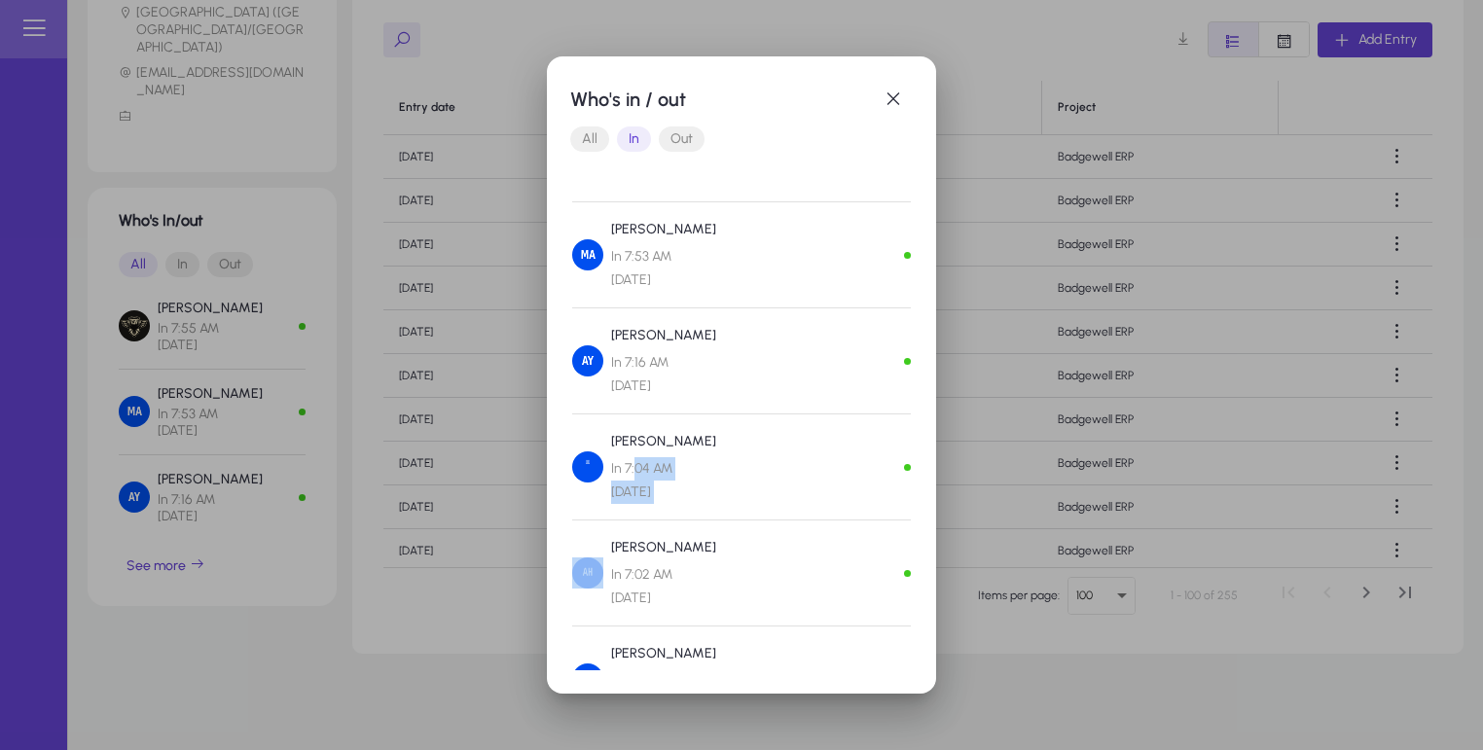 The image size is (1483, 750). What do you see at coordinates (742, 139) in the screenshot?
I see `mat-button-toggle-group: Font Style` at bounding box center [742, 139].